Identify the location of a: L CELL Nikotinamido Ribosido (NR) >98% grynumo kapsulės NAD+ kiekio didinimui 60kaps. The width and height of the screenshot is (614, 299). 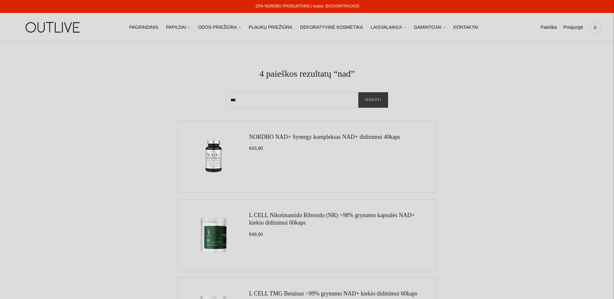
(332, 219).